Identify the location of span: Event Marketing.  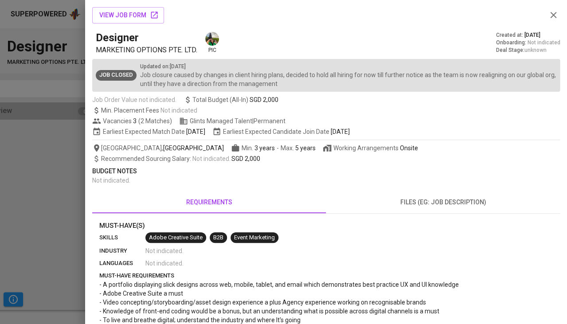
(254, 238).